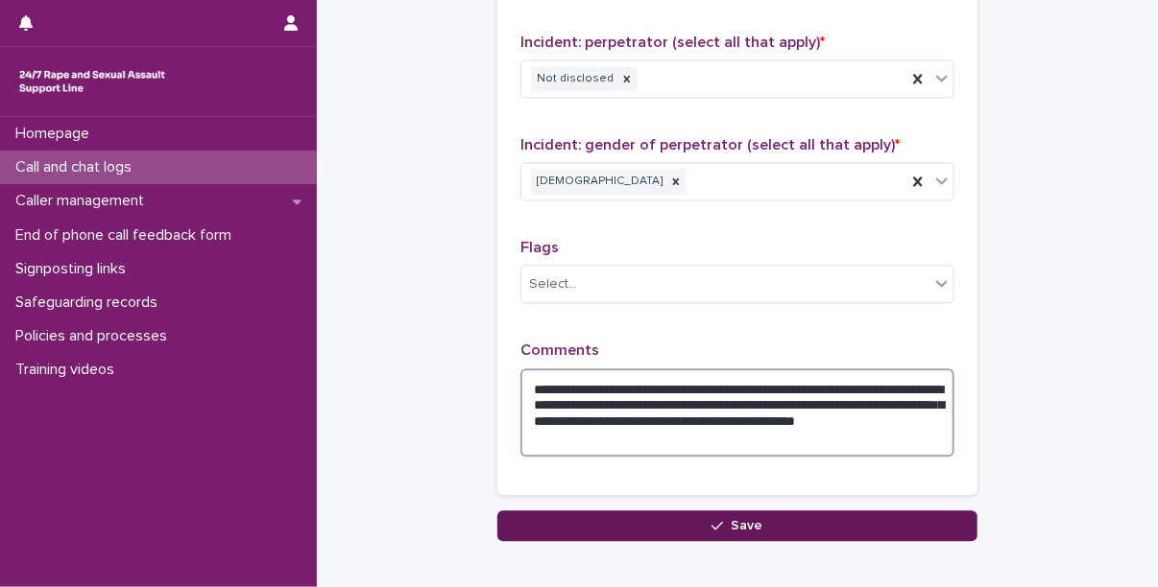 The width and height of the screenshot is (1158, 587). I want to click on p: End of phone call feedback form, so click(127, 235).